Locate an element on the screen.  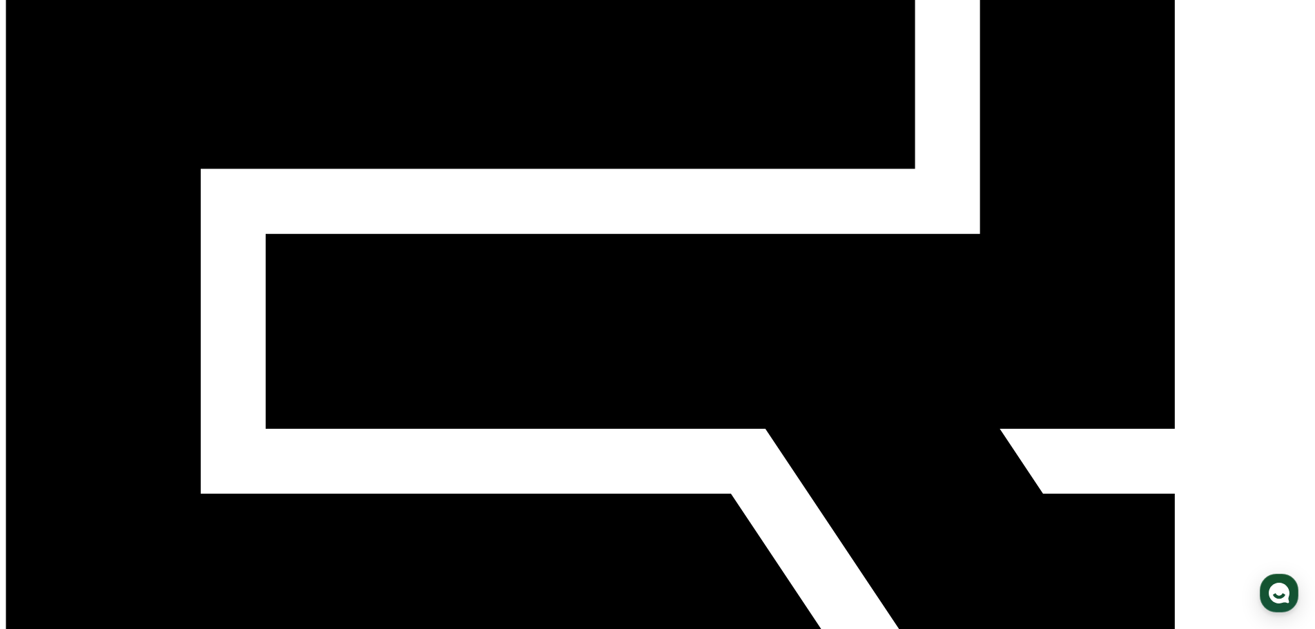
span: 설정 is located at coordinates (222, 464).